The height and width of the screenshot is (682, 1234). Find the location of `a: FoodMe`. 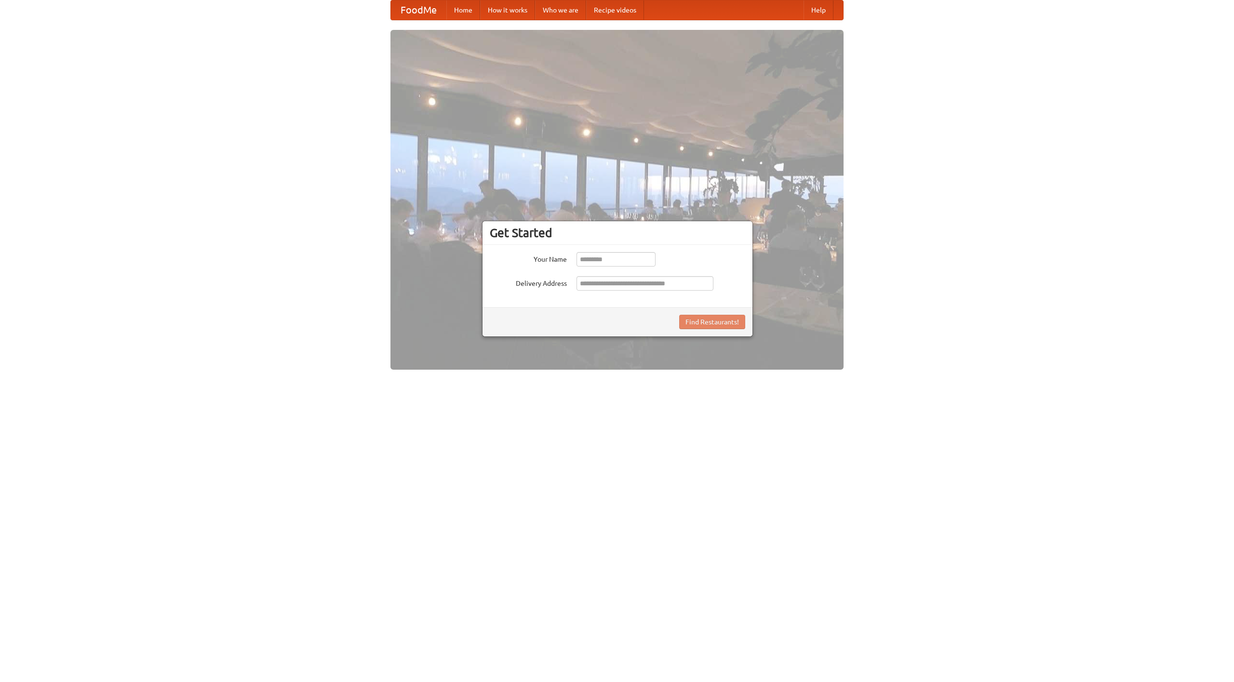

a: FoodMe is located at coordinates (418, 10).